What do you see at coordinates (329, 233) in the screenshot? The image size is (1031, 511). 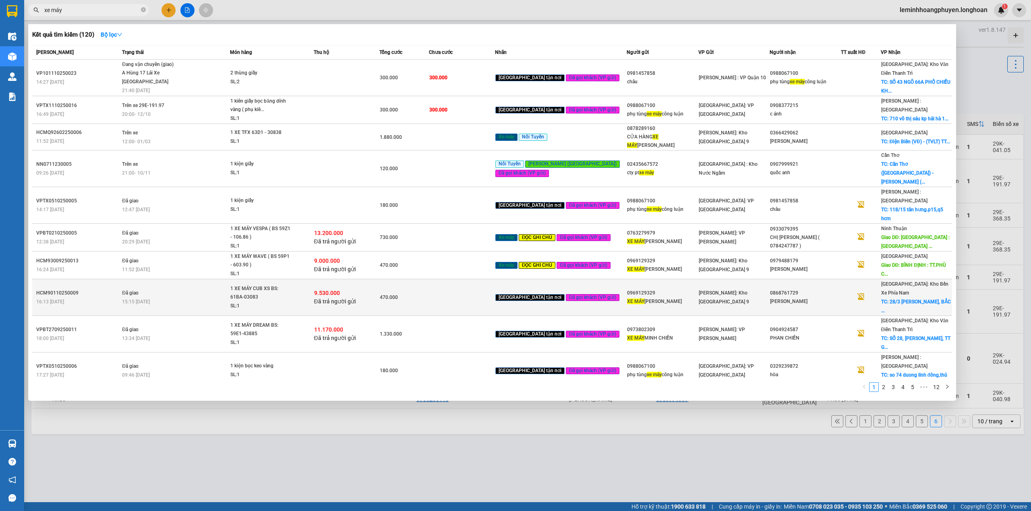 I see `span: 13.200.000` at bounding box center [329, 233].